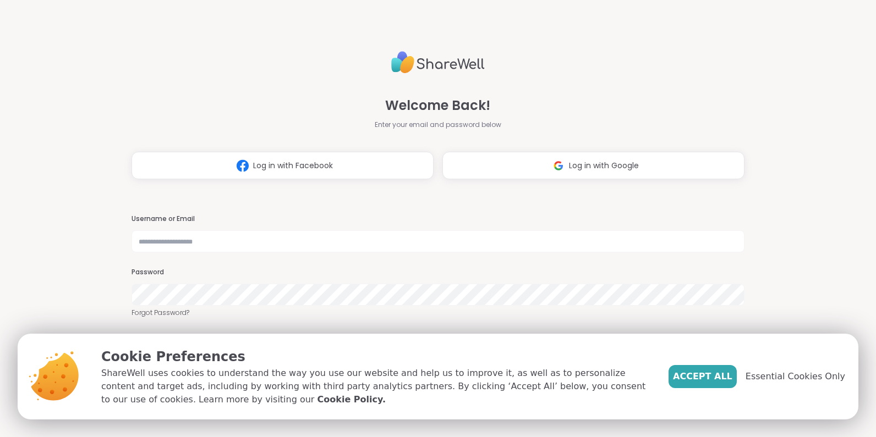 Image resolution: width=876 pixels, height=437 pixels. I want to click on span: Enter your email and password below, so click(438, 125).